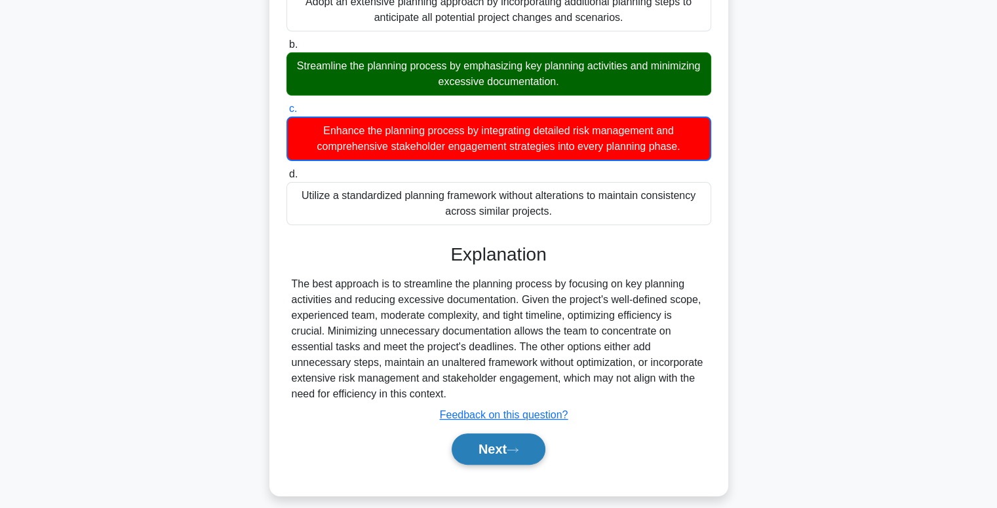 This screenshot has width=997, height=508. Describe the element at coordinates (499, 204) in the screenshot. I see `div: Utilize a standardized planning framework without alterations to maintain consistency across simi...` at that location.